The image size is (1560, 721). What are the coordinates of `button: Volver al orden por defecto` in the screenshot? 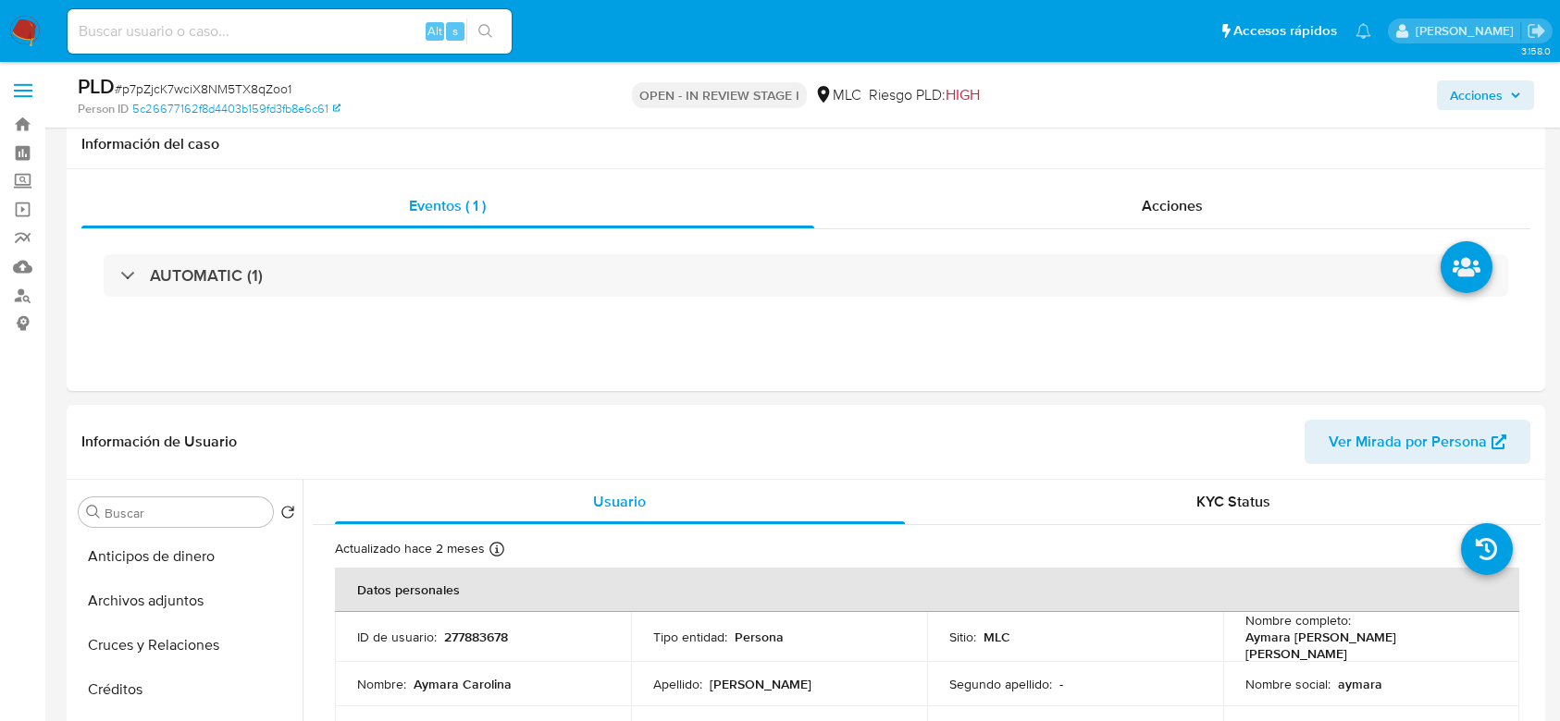 It's located at (288, 515).